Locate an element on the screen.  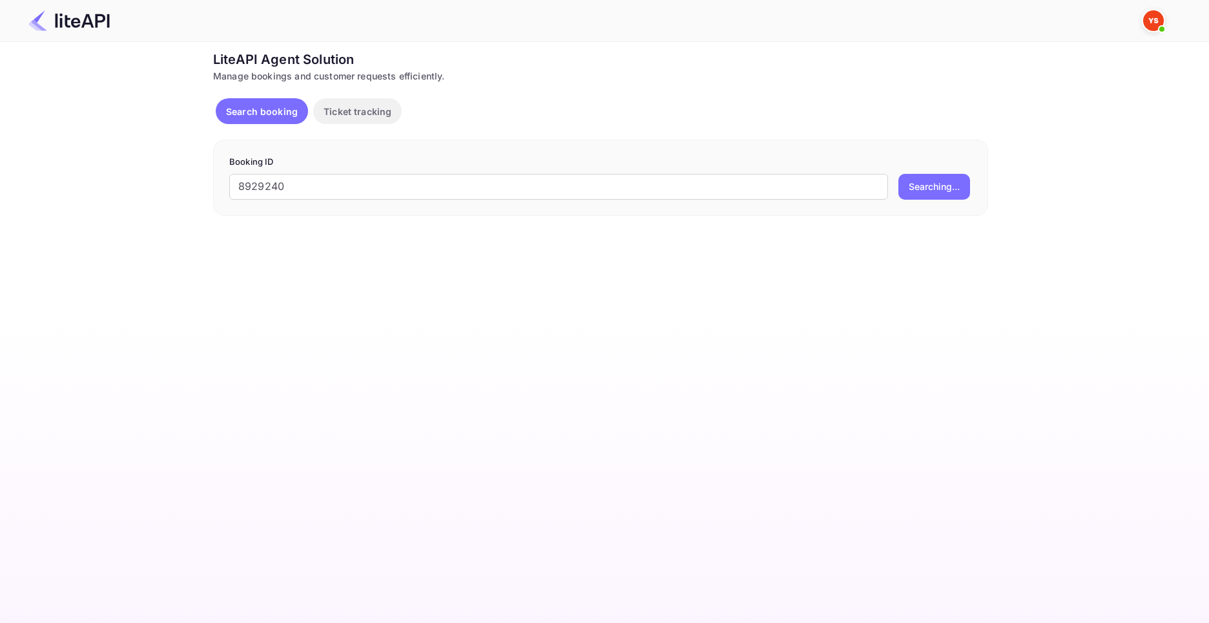
div: LiteAPI Agent Solution is located at coordinates (601, 59).